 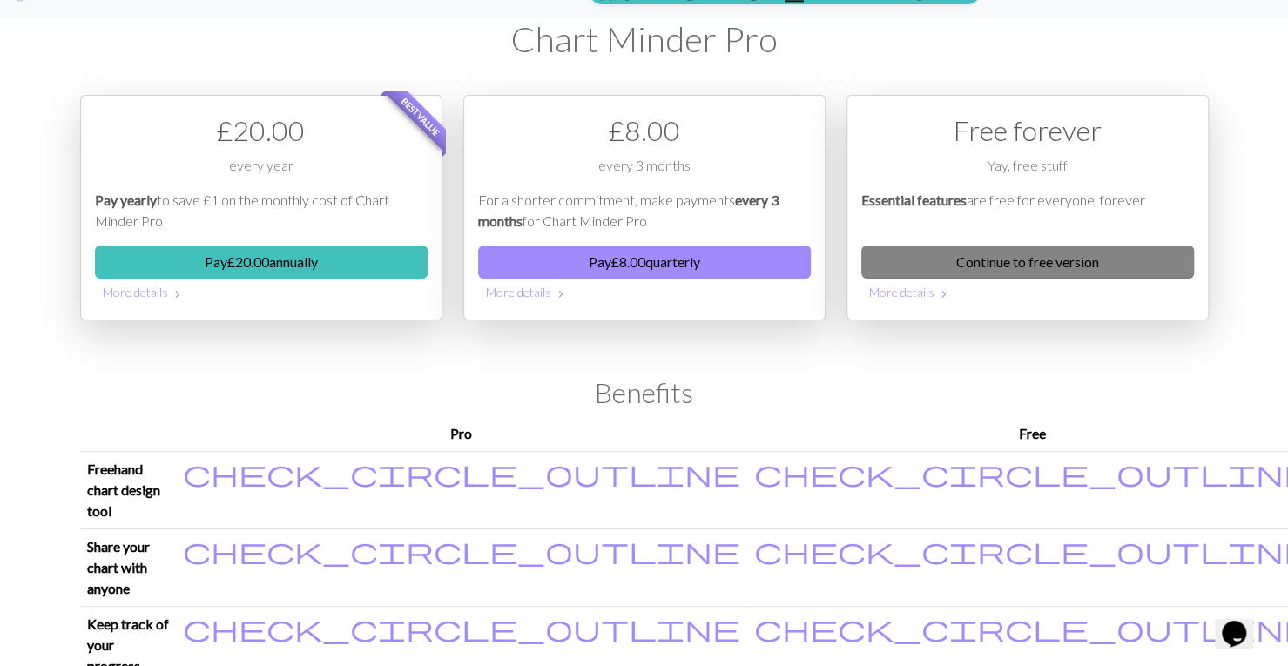 What do you see at coordinates (1028, 262) in the screenshot?
I see `a: Continue to free version` at bounding box center [1028, 262].